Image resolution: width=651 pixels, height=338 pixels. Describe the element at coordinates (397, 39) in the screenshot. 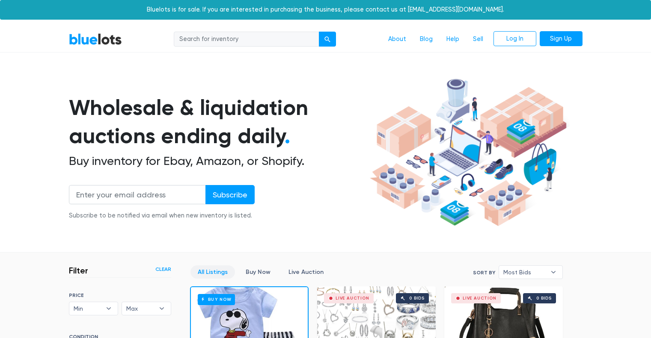

I see `a: About` at that location.